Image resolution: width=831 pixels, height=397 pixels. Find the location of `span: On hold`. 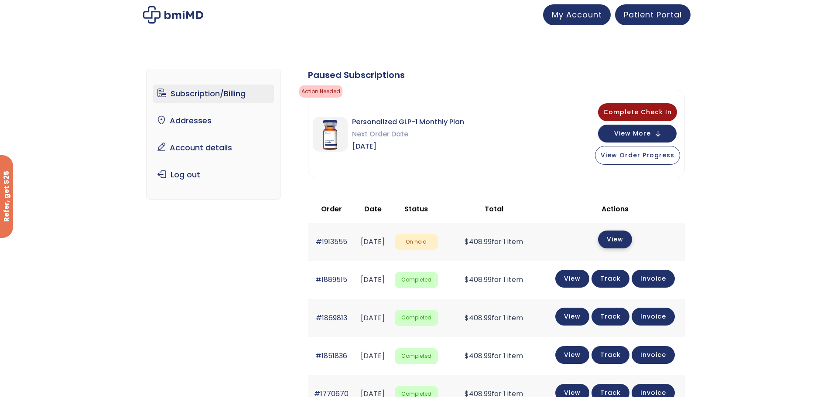

span: On hold is located at coordinates (416, 242).